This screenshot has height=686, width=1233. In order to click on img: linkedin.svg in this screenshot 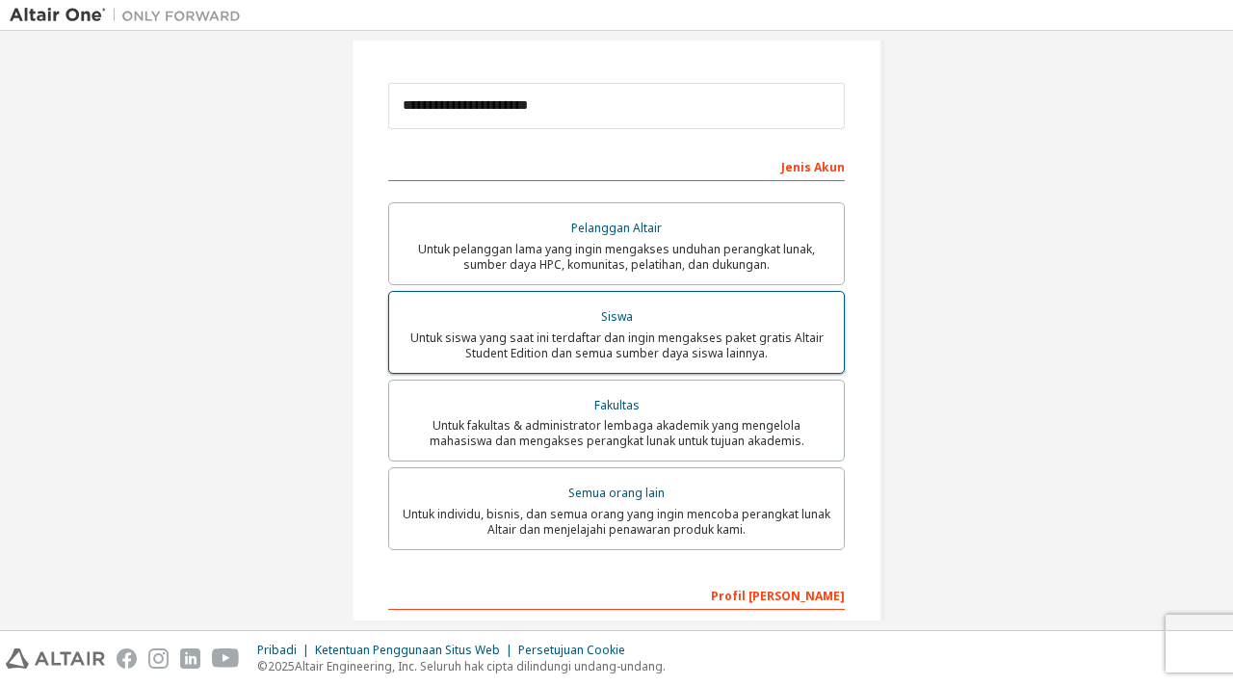, I will do `click(190, 658)`.